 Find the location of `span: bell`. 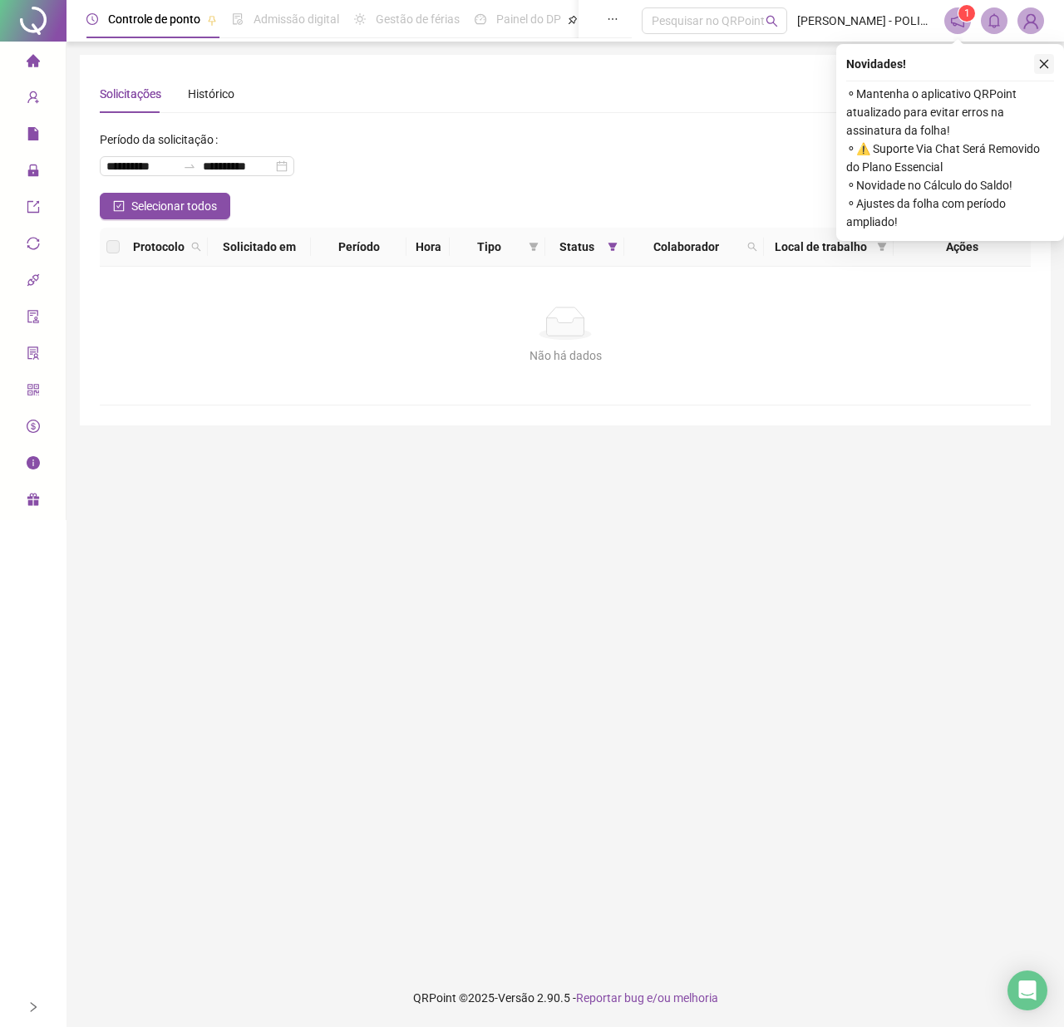

span: bell is located at coordinates (994, 21).